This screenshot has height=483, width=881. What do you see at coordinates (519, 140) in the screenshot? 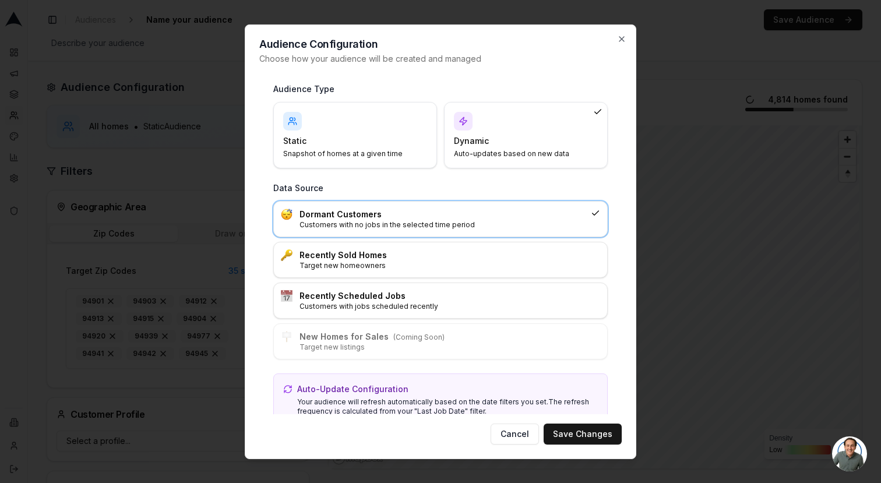
I see `h4: Dynamic` at bounding box center [519, 140].